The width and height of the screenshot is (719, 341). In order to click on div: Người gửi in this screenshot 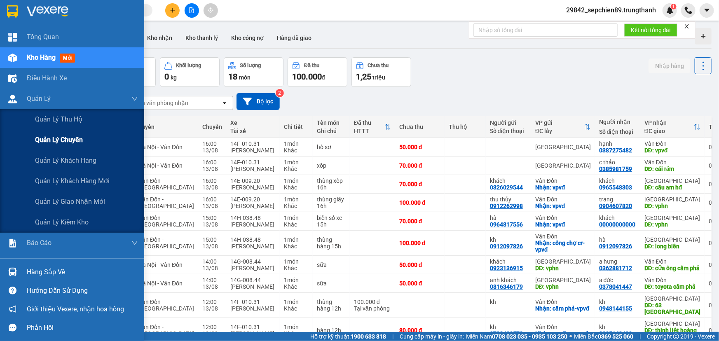, I will do `click(508, 123)`.